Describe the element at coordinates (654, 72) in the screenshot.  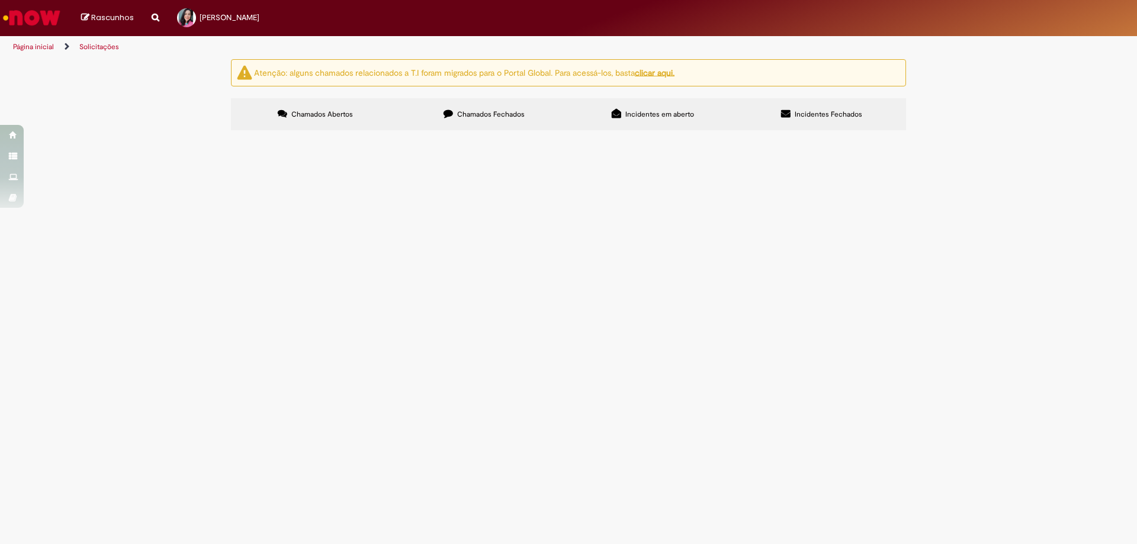
I see `a: clicar aqui.` at that location.